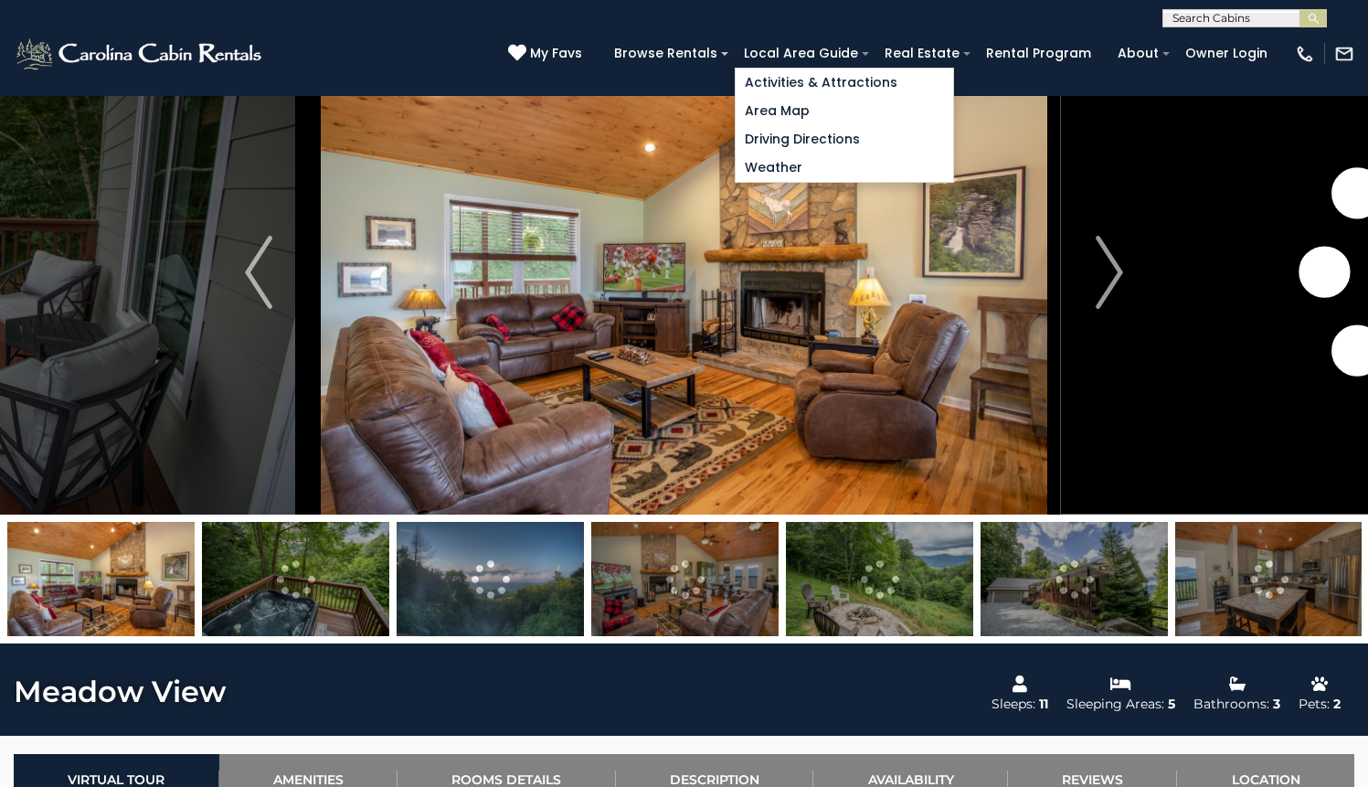 This screenshot has width=1368, height=787. Describe the element at coordinates (844, 82) in the screenshot. I see `a: Activities & Attractions` at that location.